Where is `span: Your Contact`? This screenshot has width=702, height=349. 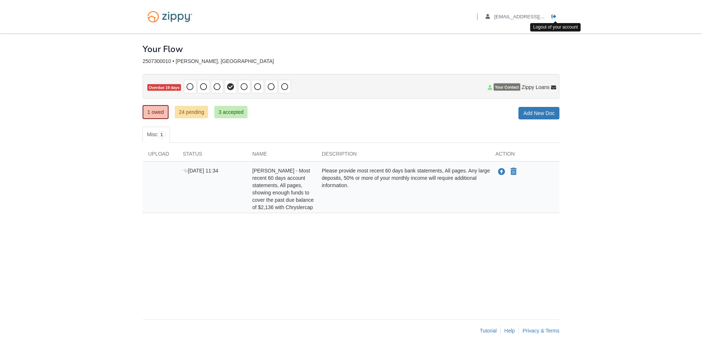 span: Your Contact is located at coordinates (507, 87).